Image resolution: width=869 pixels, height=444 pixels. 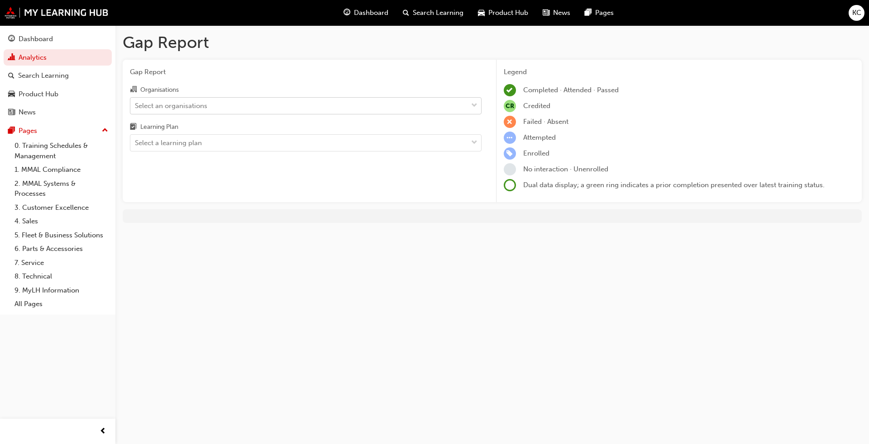 I want to click on a: 6. Parts & Accessories, so click(x=61, y=249).